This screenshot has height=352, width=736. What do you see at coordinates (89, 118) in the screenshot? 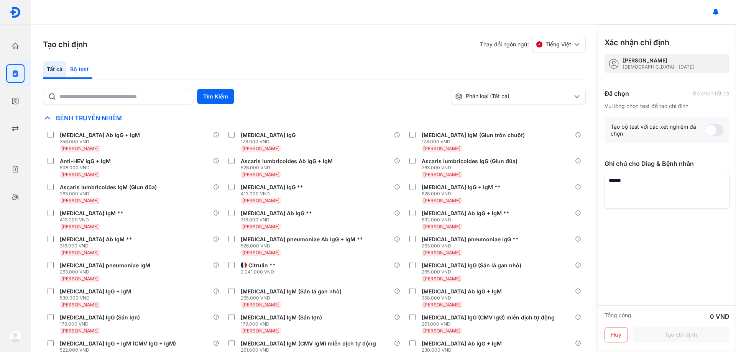
I see `span: Bệnh Truyền Nhiễm` at bounding box center [89, 118].